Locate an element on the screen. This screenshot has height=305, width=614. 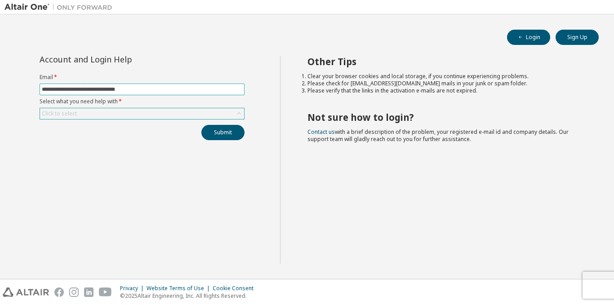
button: Login is located at coordinates (528, 37).